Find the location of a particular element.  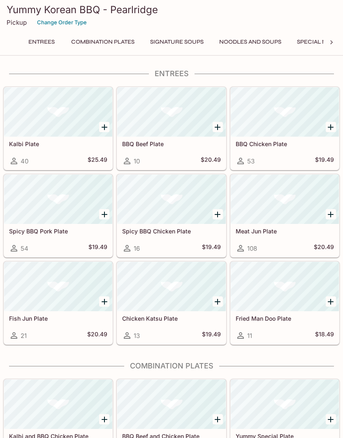

button: Add BBQ Chicken Plate is located at coordinates (331, 127).